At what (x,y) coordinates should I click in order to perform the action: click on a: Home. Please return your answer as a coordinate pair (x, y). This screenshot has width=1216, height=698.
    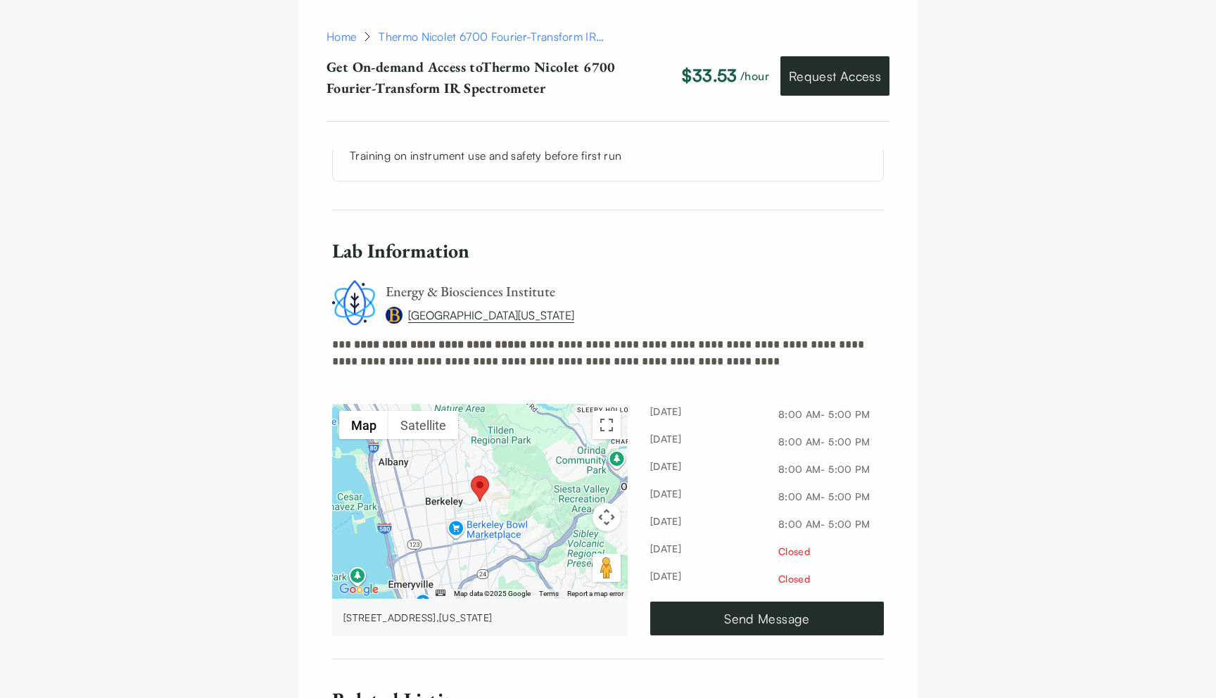
    Looking at the image, I should click on (341, 37).